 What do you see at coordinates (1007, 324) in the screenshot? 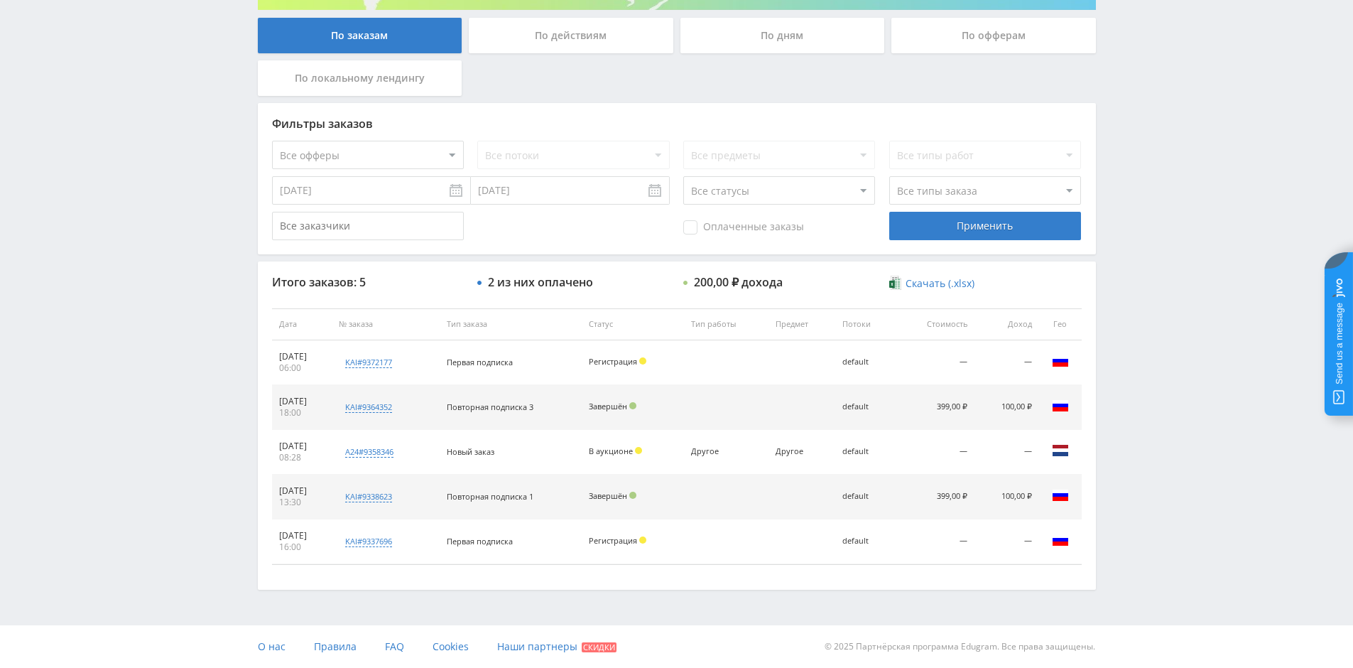
I see `th: Доход` at bounding box center [1007, 324].